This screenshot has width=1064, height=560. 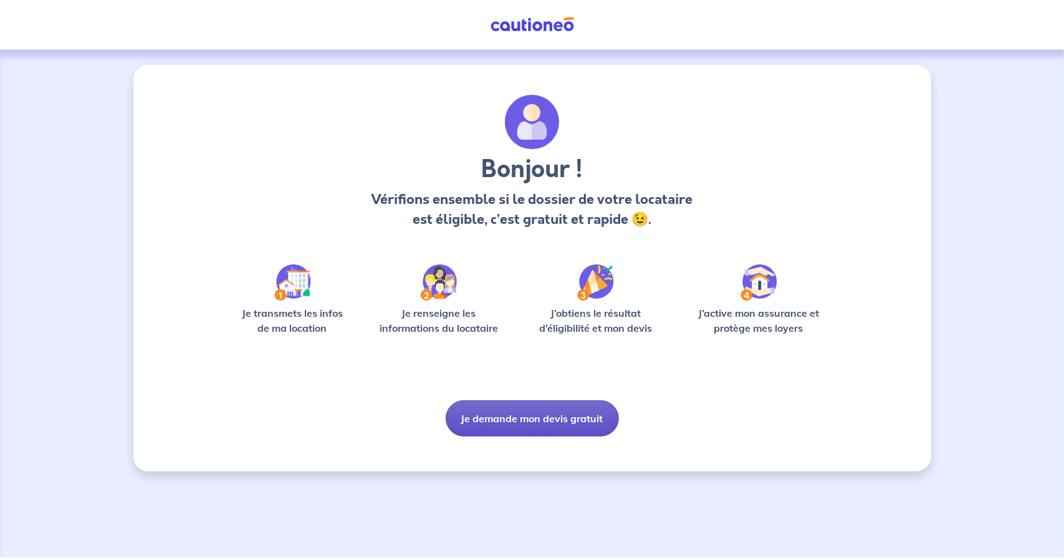 What do you see at coordinates (532, 24) in the screenshot?
I see `img: Cautioneo` at bounding box center [532, 24].